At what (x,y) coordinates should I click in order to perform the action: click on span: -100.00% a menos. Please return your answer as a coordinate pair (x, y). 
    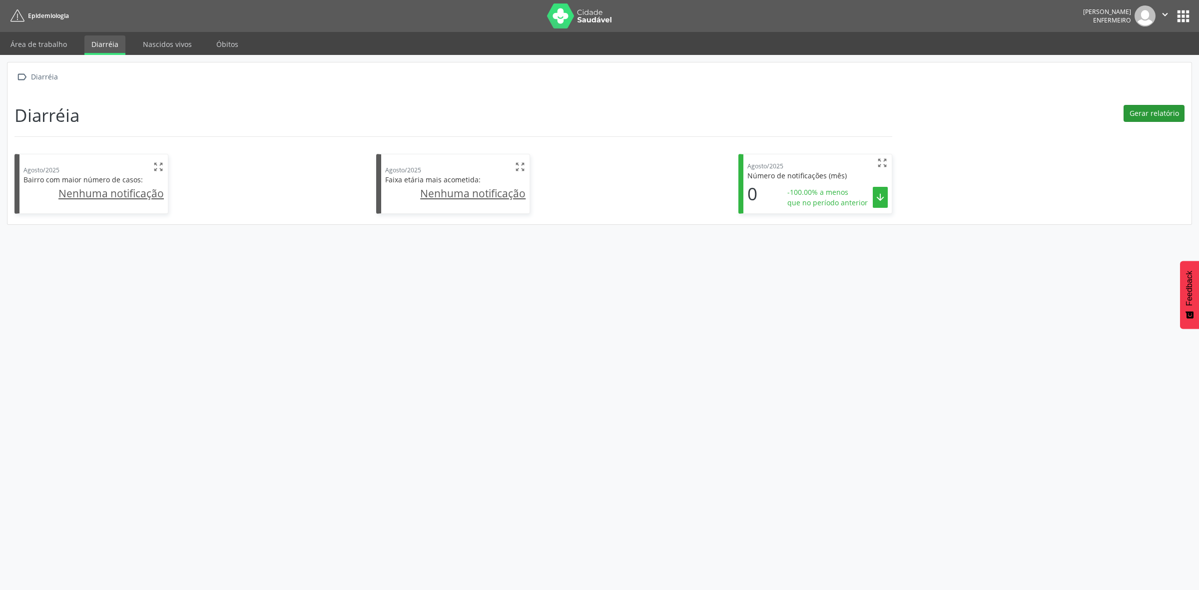
    Looking at the image, I should click on (828, 192).